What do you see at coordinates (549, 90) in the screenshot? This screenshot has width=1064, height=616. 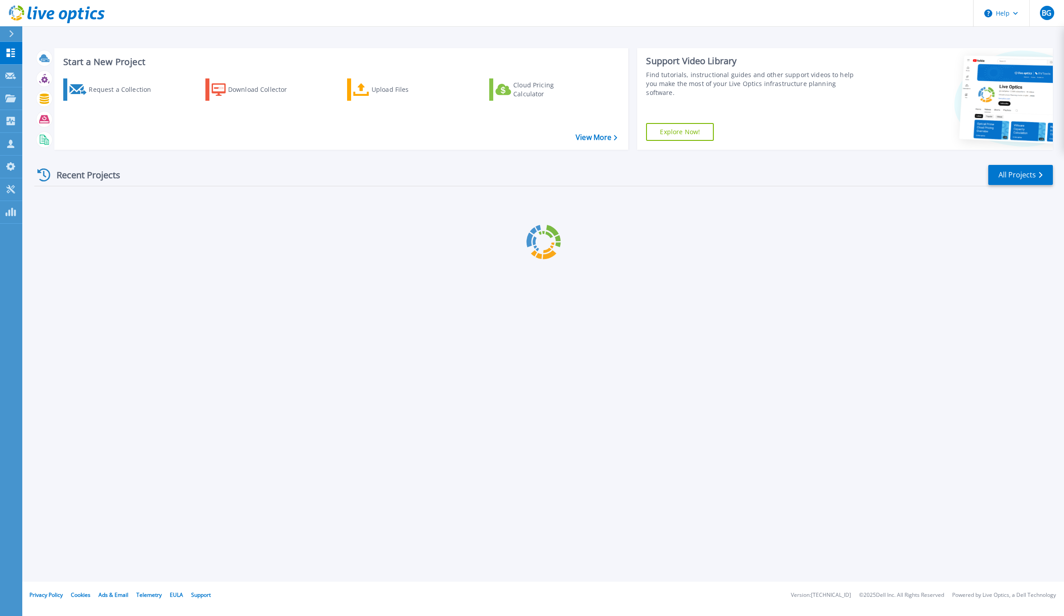 I see `div: Cloud Pricing Calculator` at bounding box center [549, 90].